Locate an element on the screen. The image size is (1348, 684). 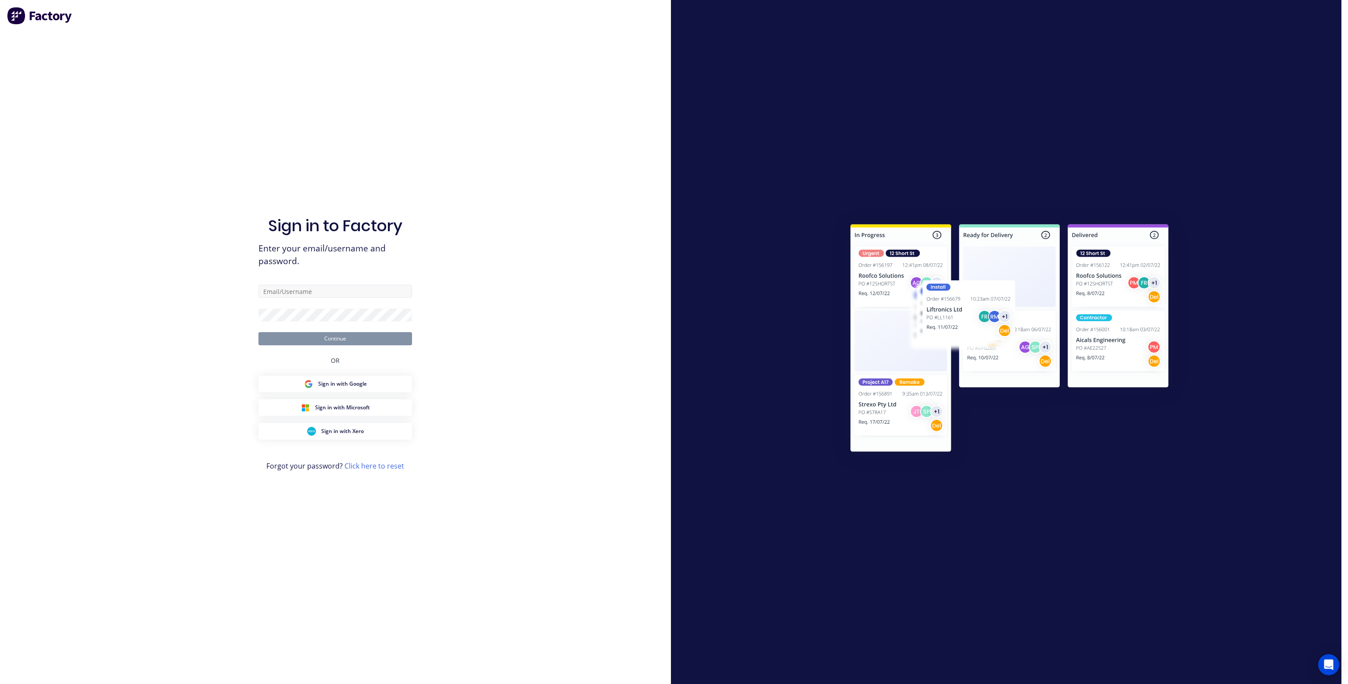
button: Google Sign inSign in with Google is located at coordinates (335, 384).